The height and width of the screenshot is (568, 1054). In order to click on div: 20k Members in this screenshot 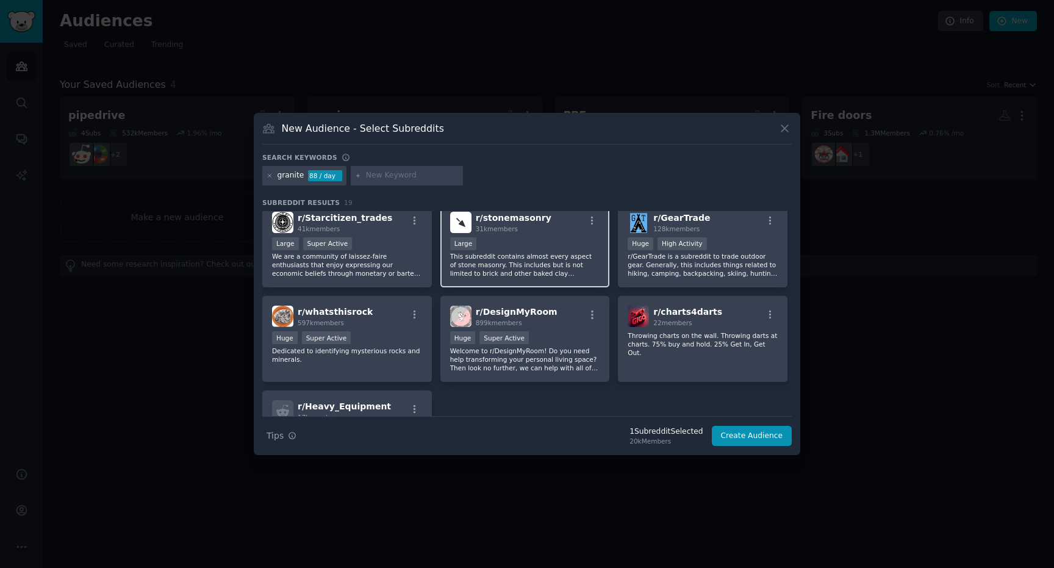, I will do `click(666, 441)`.